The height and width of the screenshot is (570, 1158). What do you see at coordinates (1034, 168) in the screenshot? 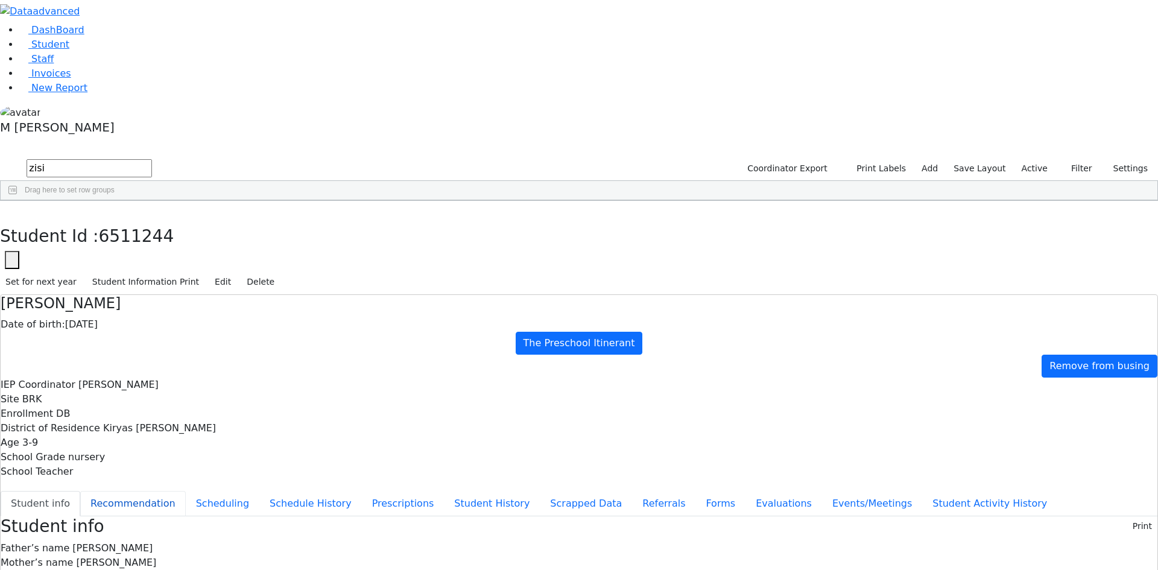
I see `label: Active` at bounding box center [1034, 168].